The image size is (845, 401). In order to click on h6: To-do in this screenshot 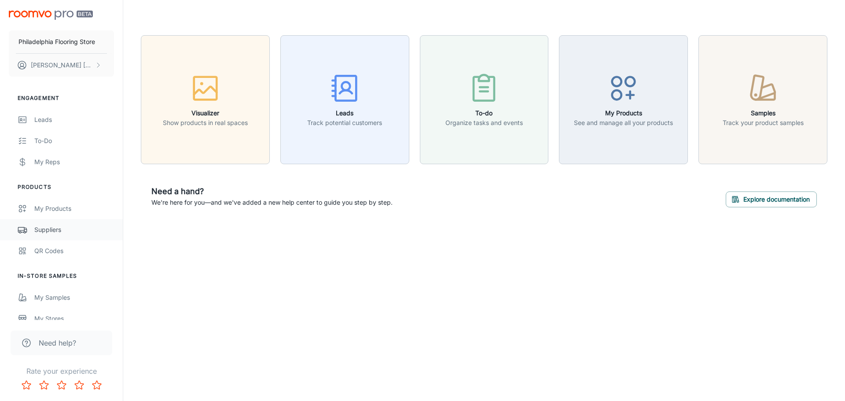, I will do `click(484, 113)`.